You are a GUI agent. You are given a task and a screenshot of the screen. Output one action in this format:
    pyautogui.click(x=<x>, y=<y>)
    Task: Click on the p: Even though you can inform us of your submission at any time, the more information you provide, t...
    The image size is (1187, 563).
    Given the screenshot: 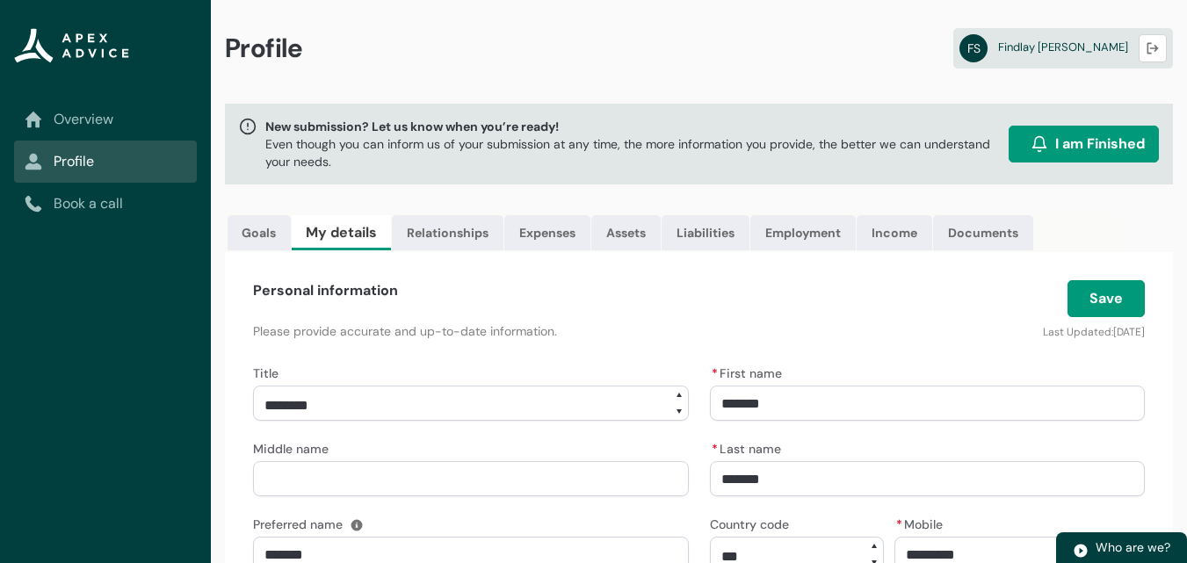 What is the action you would take?
    pyautogui.click(x=633, y=153)
    